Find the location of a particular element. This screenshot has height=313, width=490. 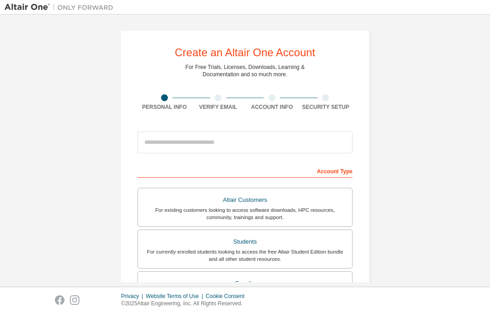

div: Account Type is located at coordinates (245, 171).